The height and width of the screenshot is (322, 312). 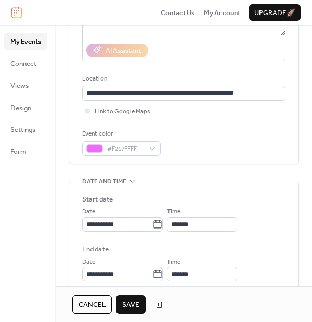 I want to click on a: Contact Us, so click(x=178, y=12).